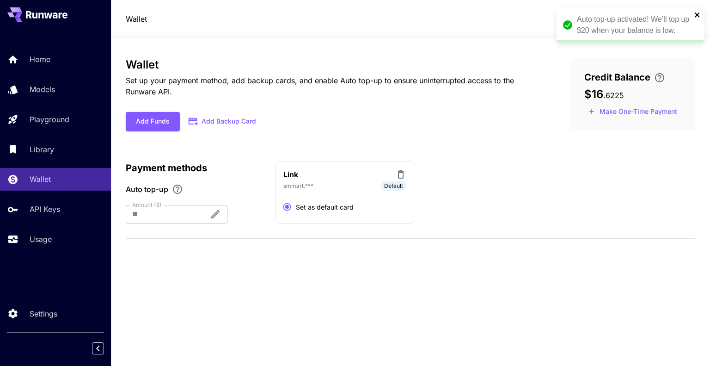 The image size is (710, 366). What do you see at coordinates (291, 174) in the screenshot?
I see `p: Link` at bounding box center [291, 174].